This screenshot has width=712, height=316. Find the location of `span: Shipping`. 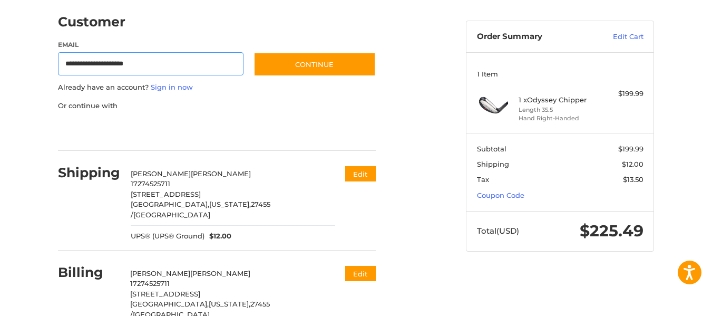

span: Shipping is located at coordinates (493, 164).